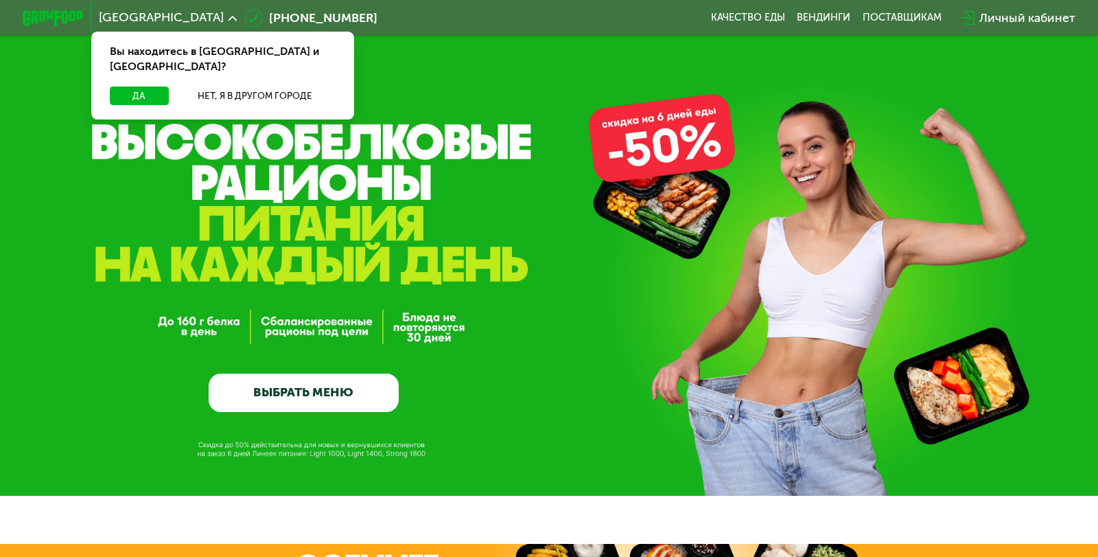 The height and width of the screenshot is (557, 1098). I want to click on div: поставщикам, so click(902, 18).